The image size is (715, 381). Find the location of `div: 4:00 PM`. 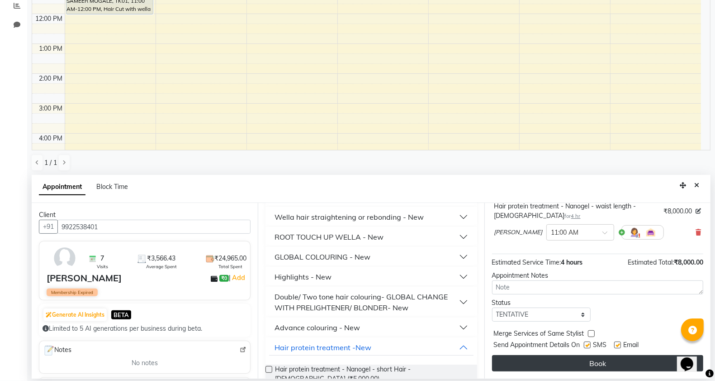

div: 4:00 PM is located at coordinates (51, 138).